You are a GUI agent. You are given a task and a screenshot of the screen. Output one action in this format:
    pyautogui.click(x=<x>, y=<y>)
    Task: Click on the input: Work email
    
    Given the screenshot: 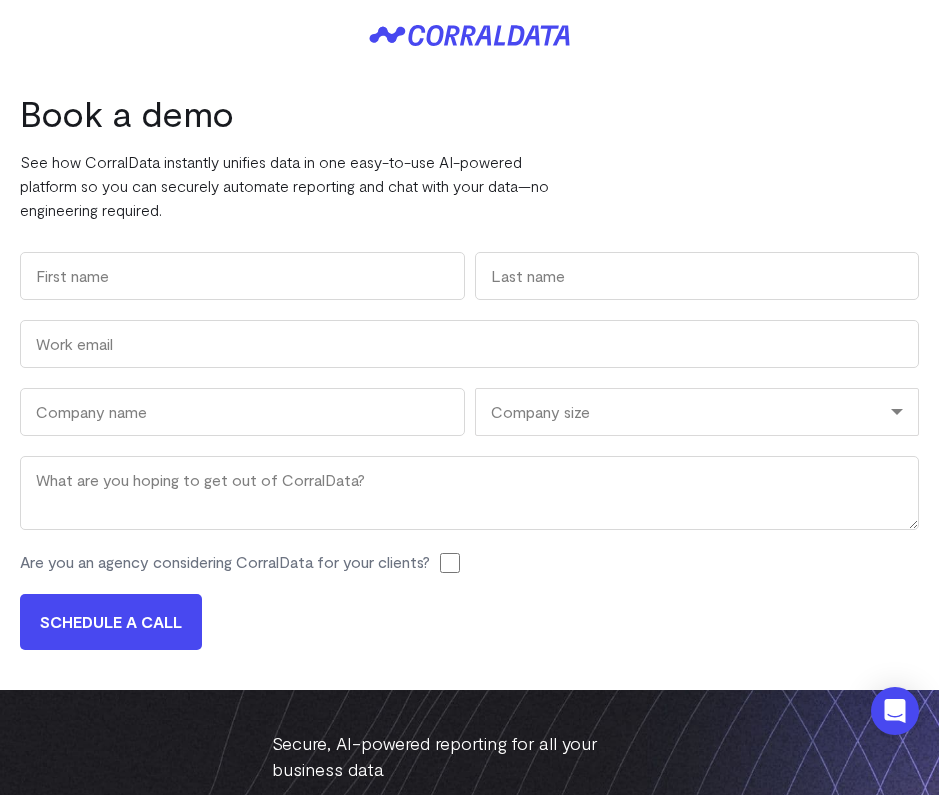 What is the action you would take?
    pyautogui.click(x=469, y=344)
    